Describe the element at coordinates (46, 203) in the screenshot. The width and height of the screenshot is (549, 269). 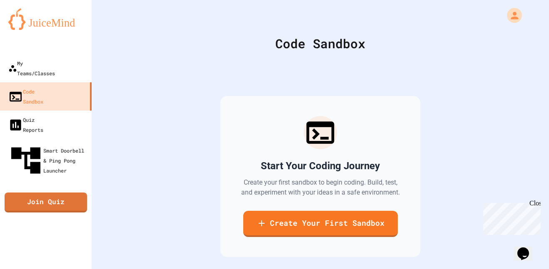
I see `a: Join Quiz` at that location.